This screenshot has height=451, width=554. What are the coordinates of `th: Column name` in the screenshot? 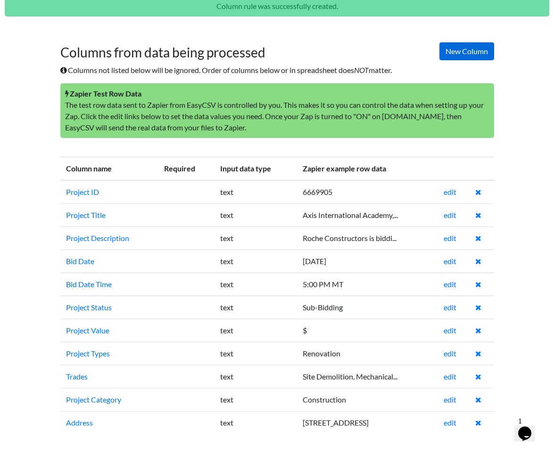 It's located at (109, 169).